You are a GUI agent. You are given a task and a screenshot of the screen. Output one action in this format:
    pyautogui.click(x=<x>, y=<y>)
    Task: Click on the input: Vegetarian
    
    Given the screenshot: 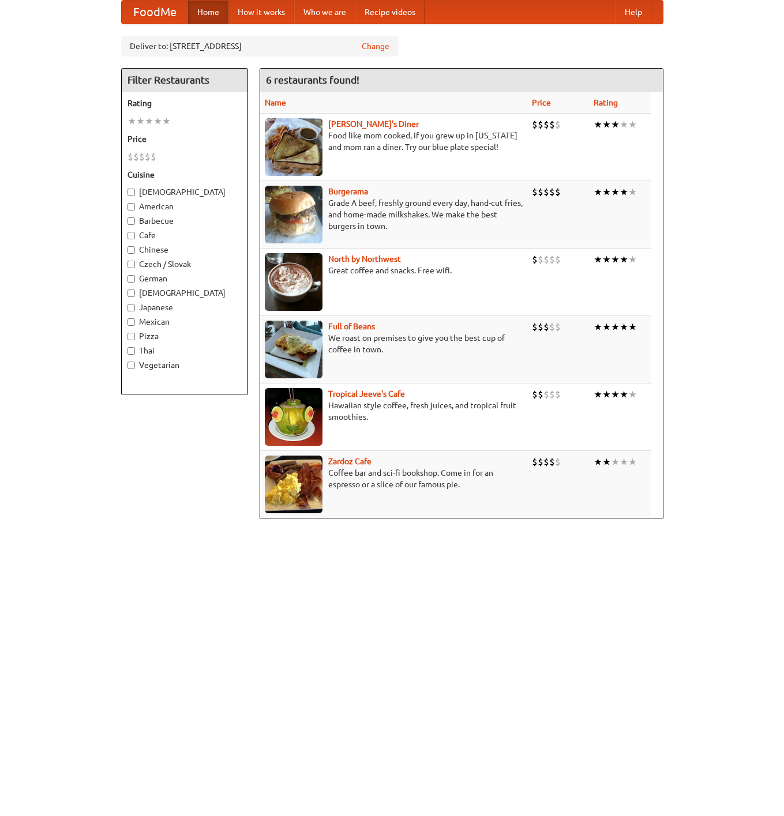 What is the action you would take?
    pyautogui.click(x=131, y=365)
    